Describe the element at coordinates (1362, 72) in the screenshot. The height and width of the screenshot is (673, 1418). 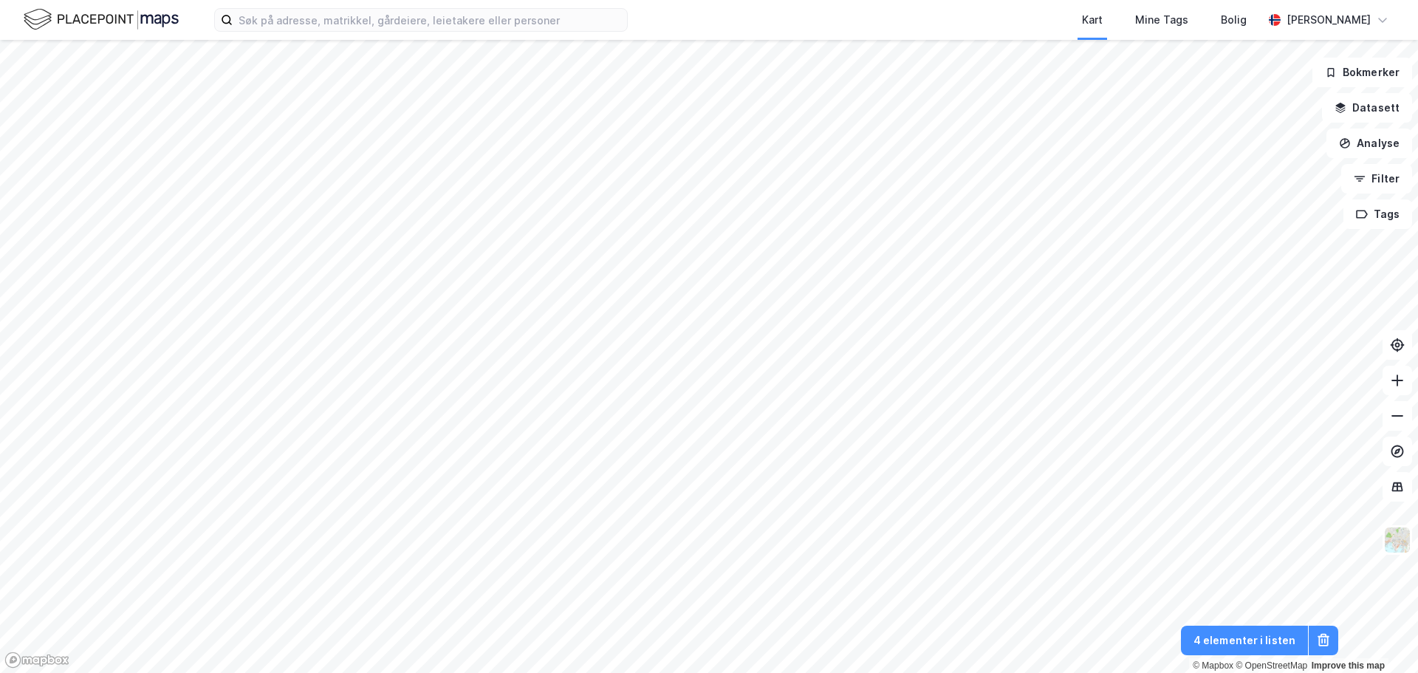
I see `button: Bokmerker` at that location.